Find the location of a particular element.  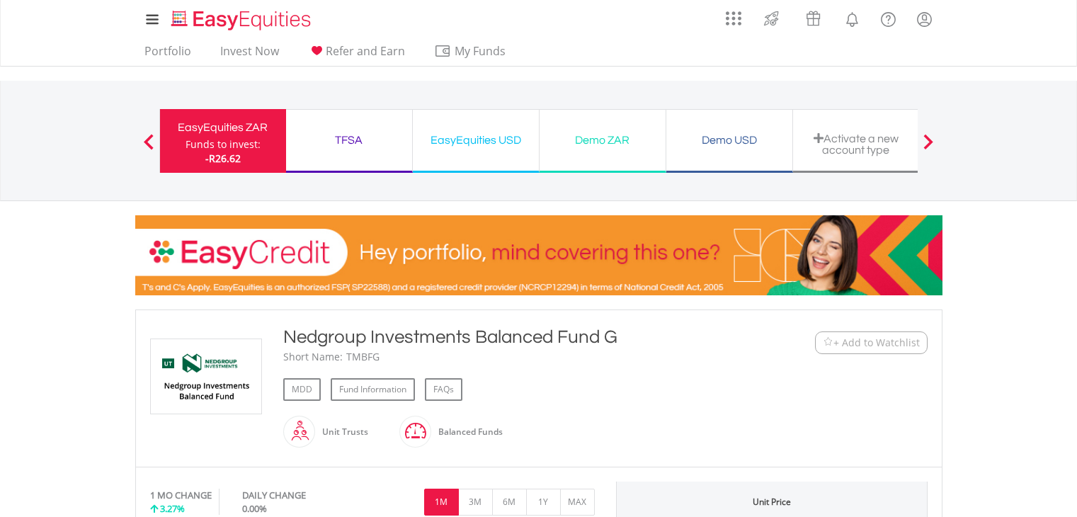

a: AppsGrid is located at coordinates (734, 15).